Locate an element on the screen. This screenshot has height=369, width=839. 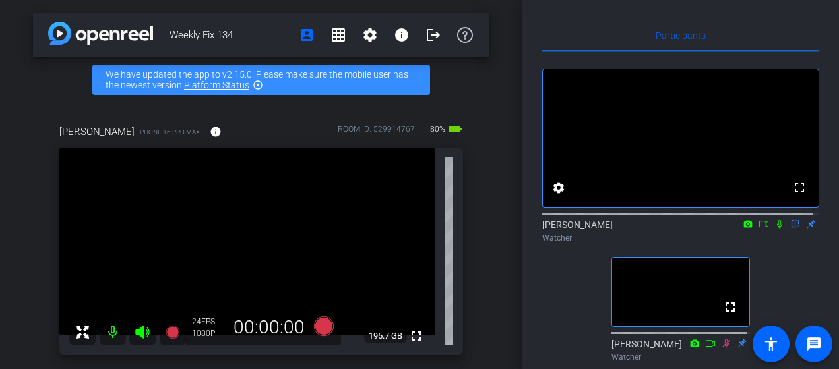
mat-icon: grid_on is located at coordinates (338, 35).